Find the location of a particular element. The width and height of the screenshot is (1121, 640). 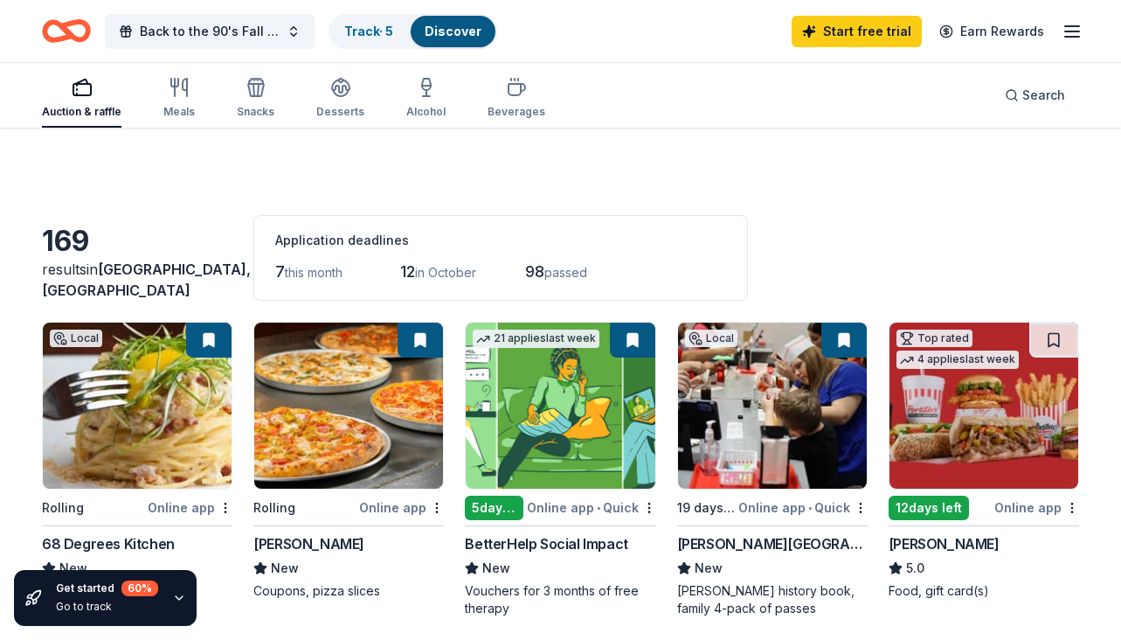

a: Earn Rewards is located at coordinates (992, 31).